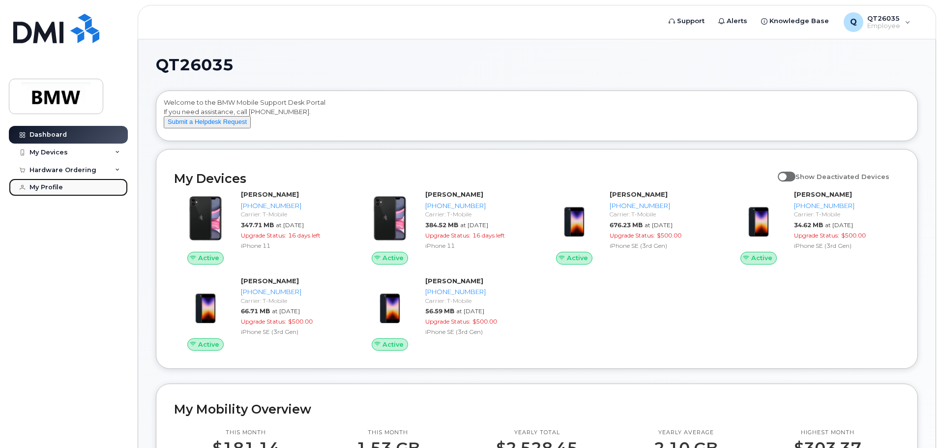 The image size is (941, 448). I want to click on span: 34.62 MB, so click(808, 225).